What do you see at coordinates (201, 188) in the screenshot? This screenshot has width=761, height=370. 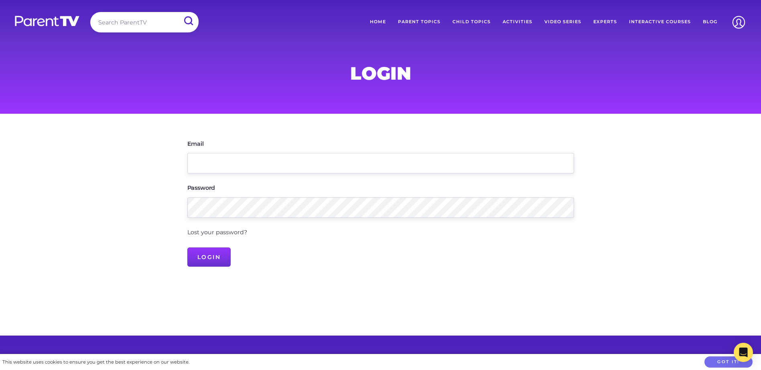 I see `label: Password` at bounding box center [201, 188].